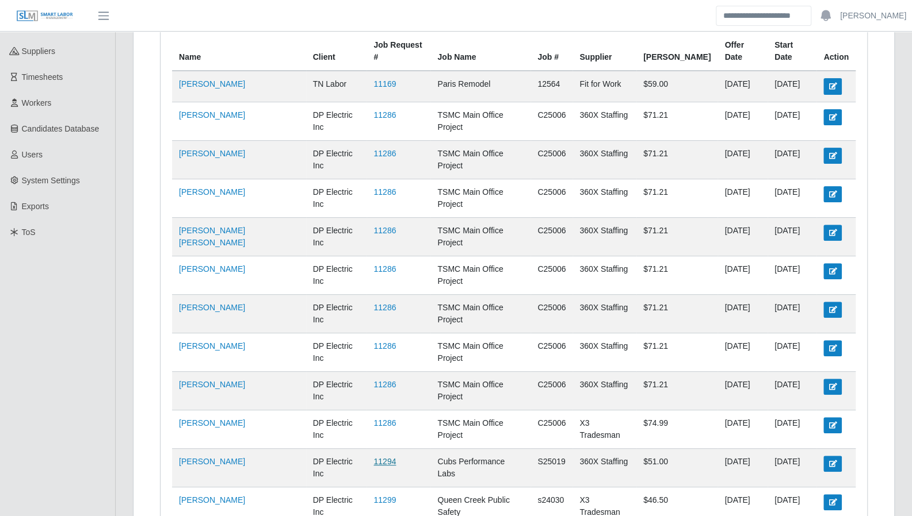  I want to click on span: Exports, so click(35, 206).